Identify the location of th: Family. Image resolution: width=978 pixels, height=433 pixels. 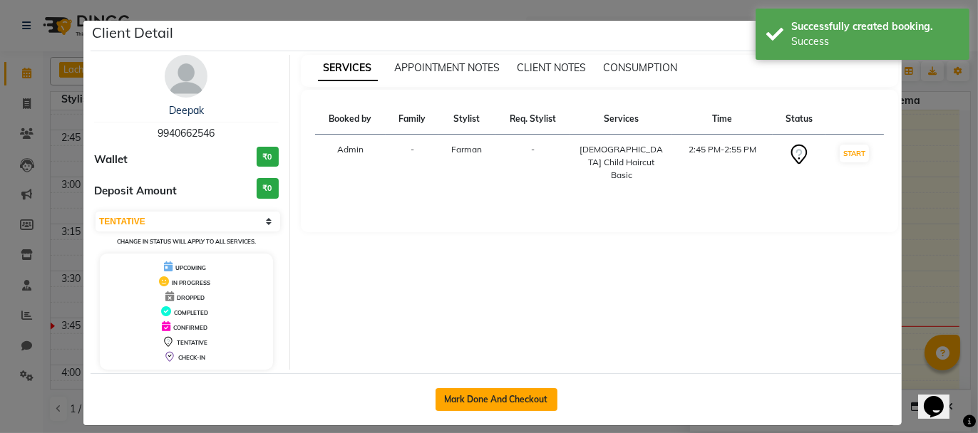
(412, 119).